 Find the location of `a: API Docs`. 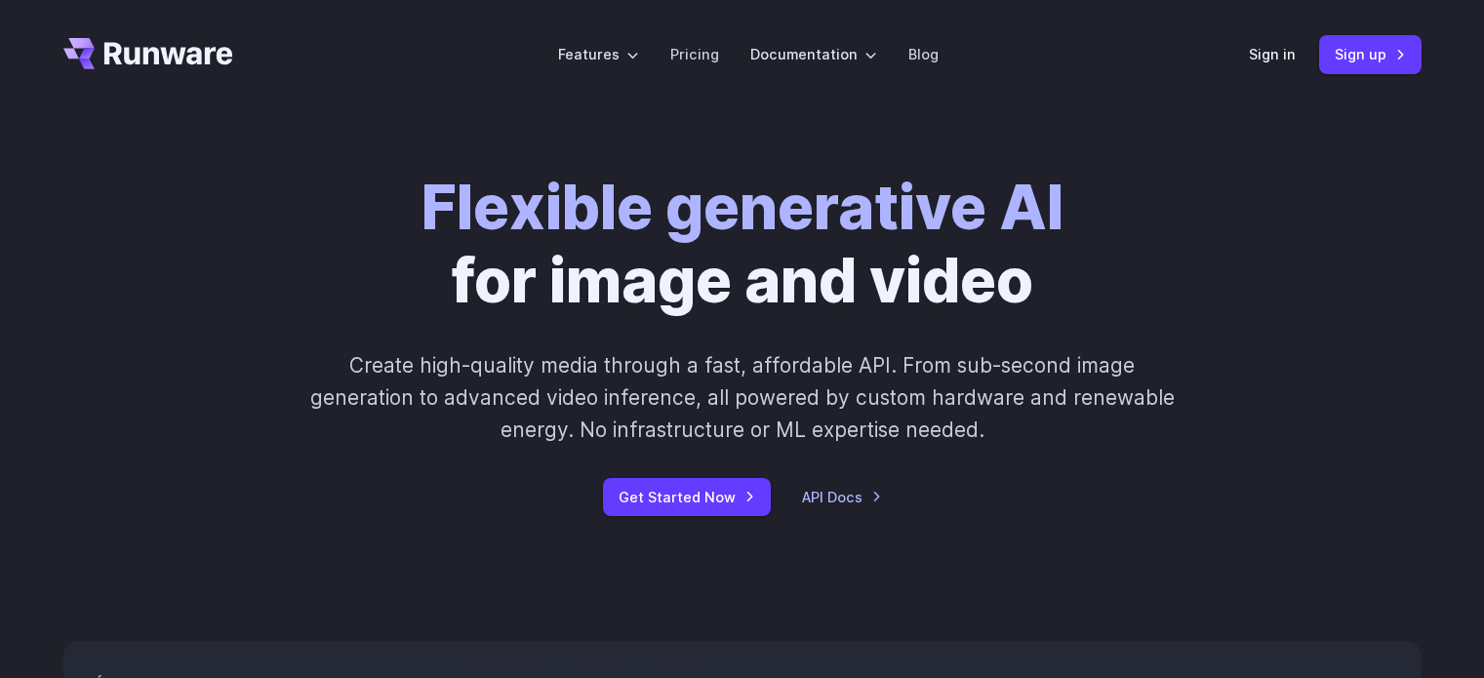

a: API Docs is located at coordinates (842, 496).